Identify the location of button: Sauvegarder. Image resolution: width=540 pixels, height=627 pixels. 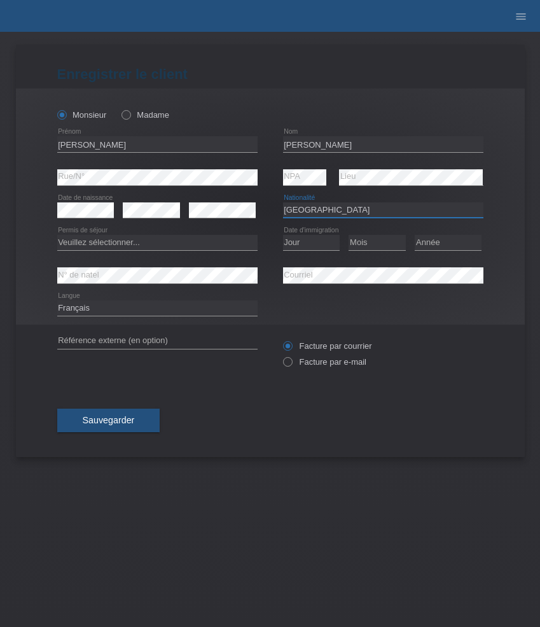
(109, 421).